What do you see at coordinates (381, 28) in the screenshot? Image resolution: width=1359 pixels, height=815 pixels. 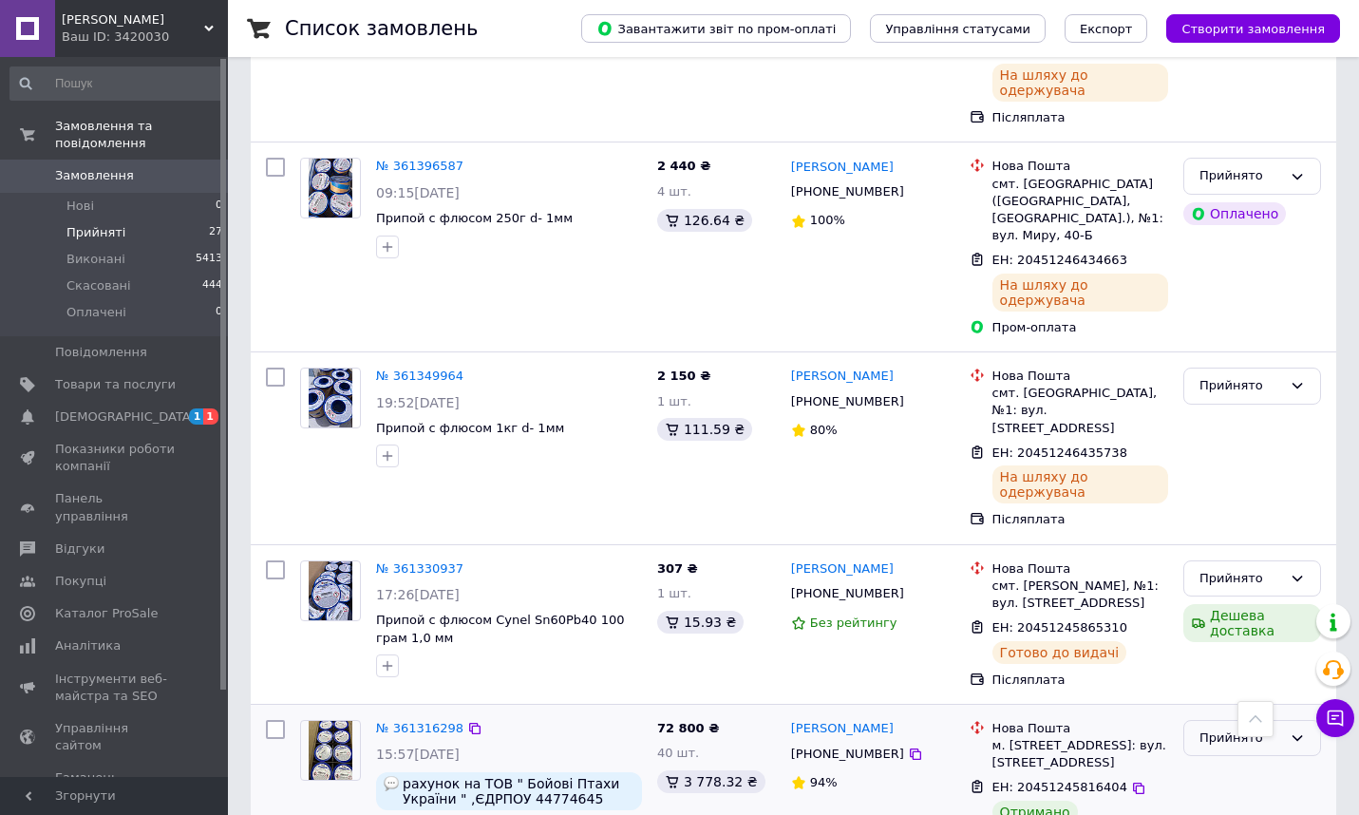 I see `h1: Список замовлень` at bounding box center [381, 28].